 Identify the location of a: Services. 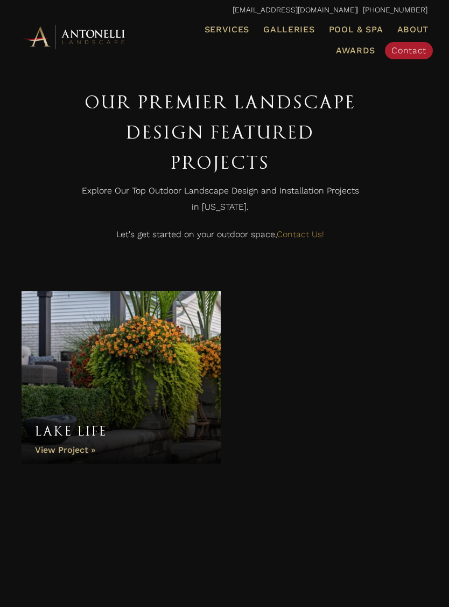
(227, 30).